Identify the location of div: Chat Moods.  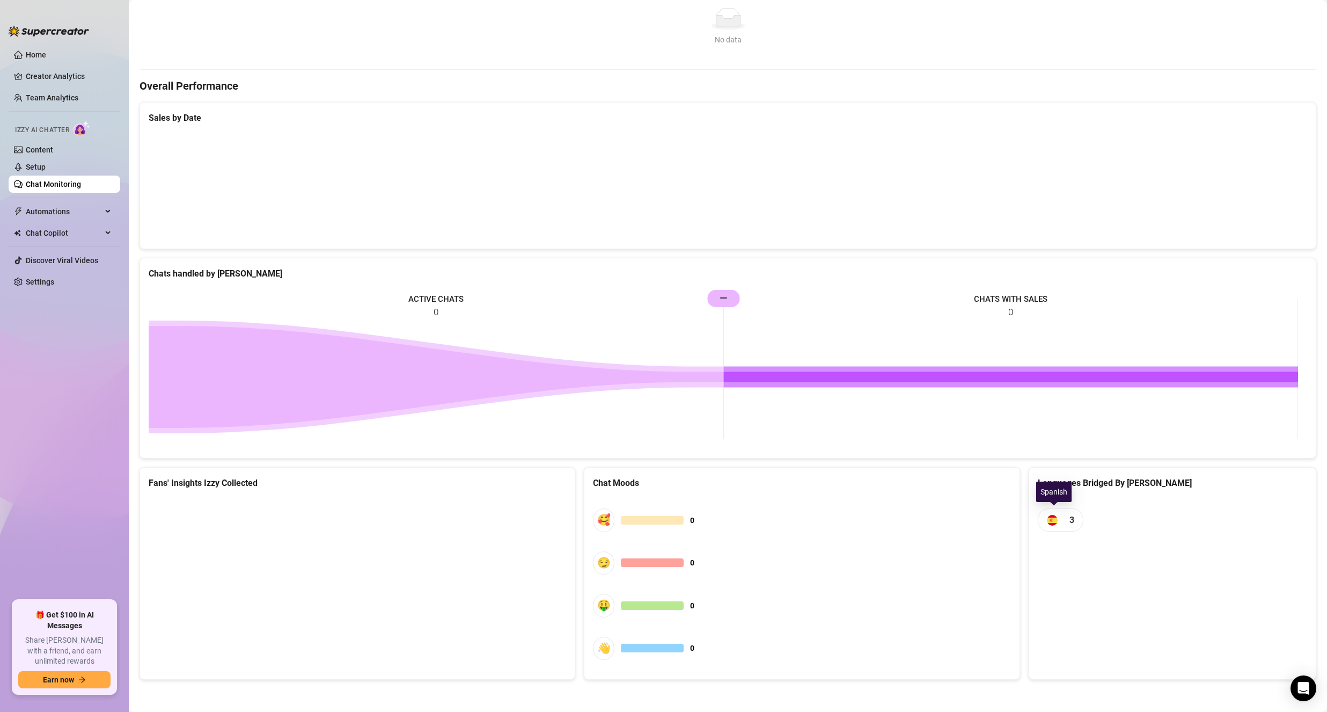
(802, 482).